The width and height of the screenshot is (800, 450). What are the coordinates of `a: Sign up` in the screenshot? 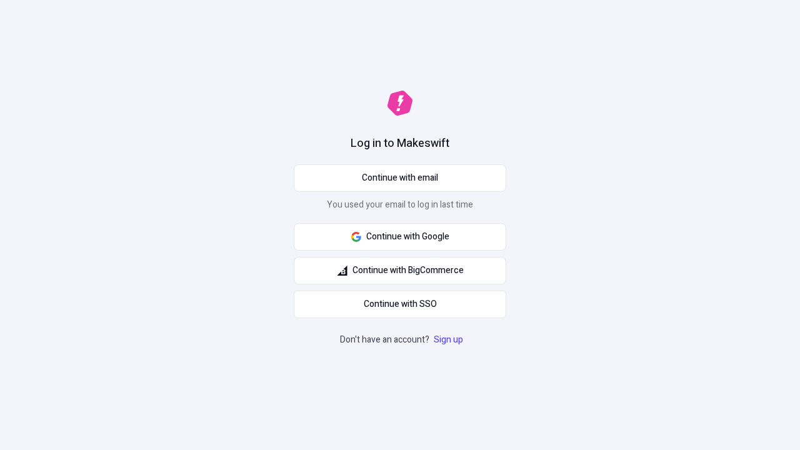 It's located at (448, 340).